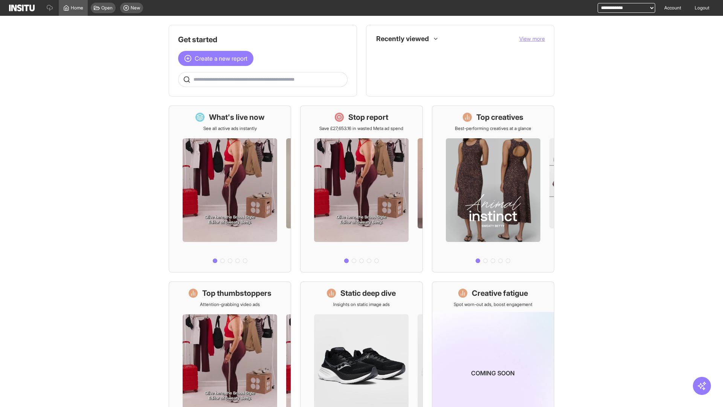 Image resolution: width=723 pixels, height=407 pixels. What do you see at coordinates (221, 58) in the screenshot?
I see `span: Create a new report` at bounding box center [221, 58].